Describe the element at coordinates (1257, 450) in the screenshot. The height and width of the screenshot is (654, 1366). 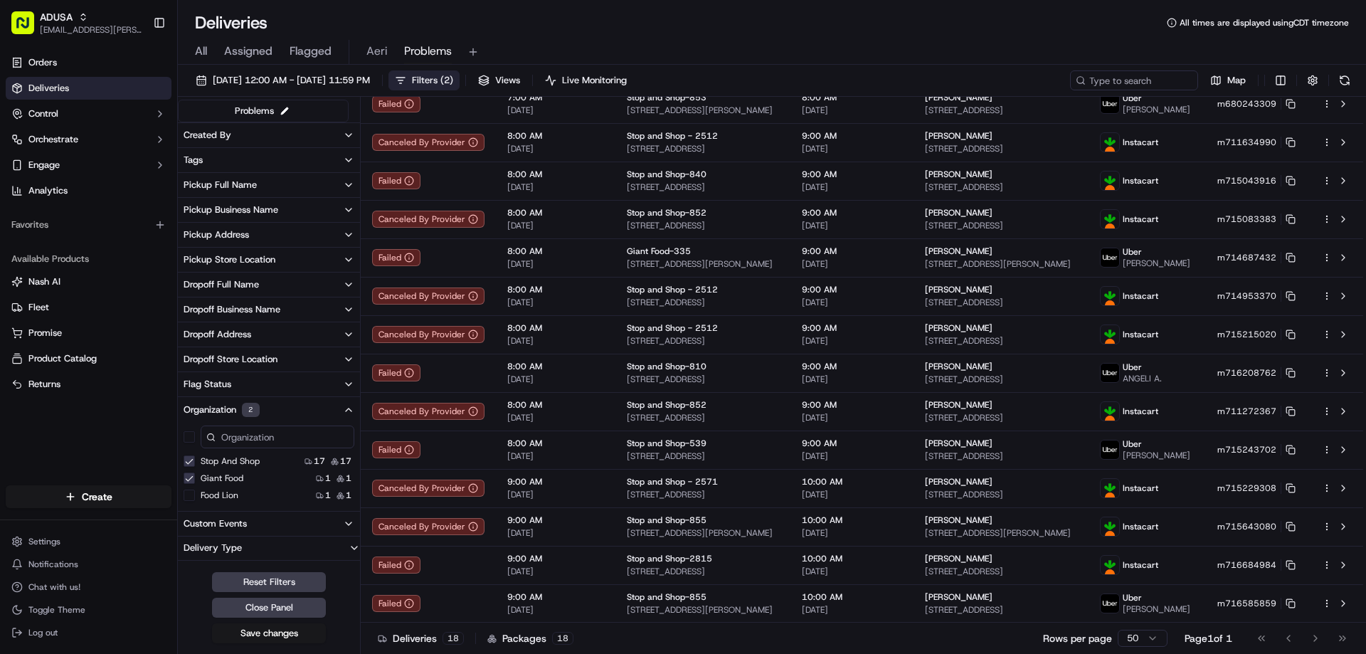
I see `button: m715243702` at that location.